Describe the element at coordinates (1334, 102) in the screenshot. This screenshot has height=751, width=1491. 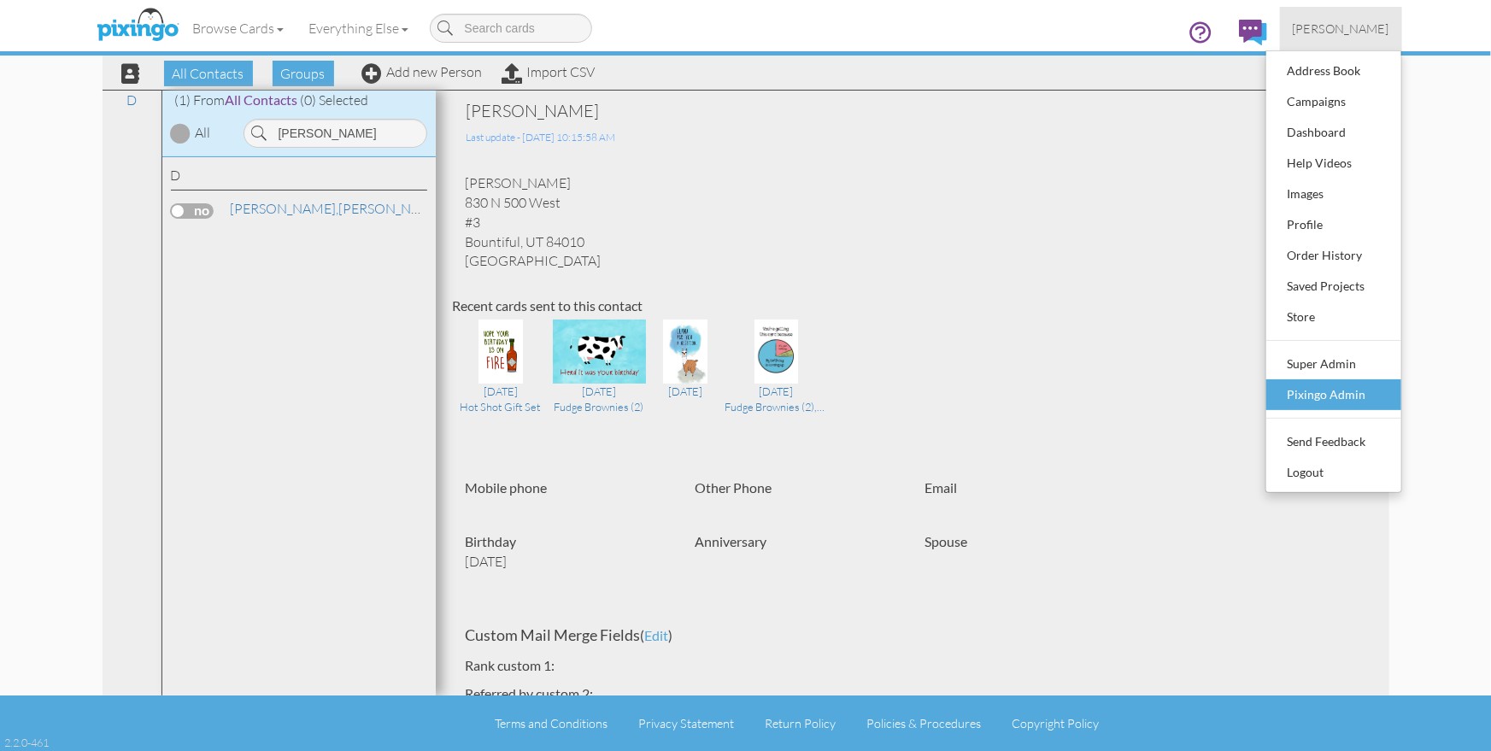
I see `a: Campaigns` at that location.